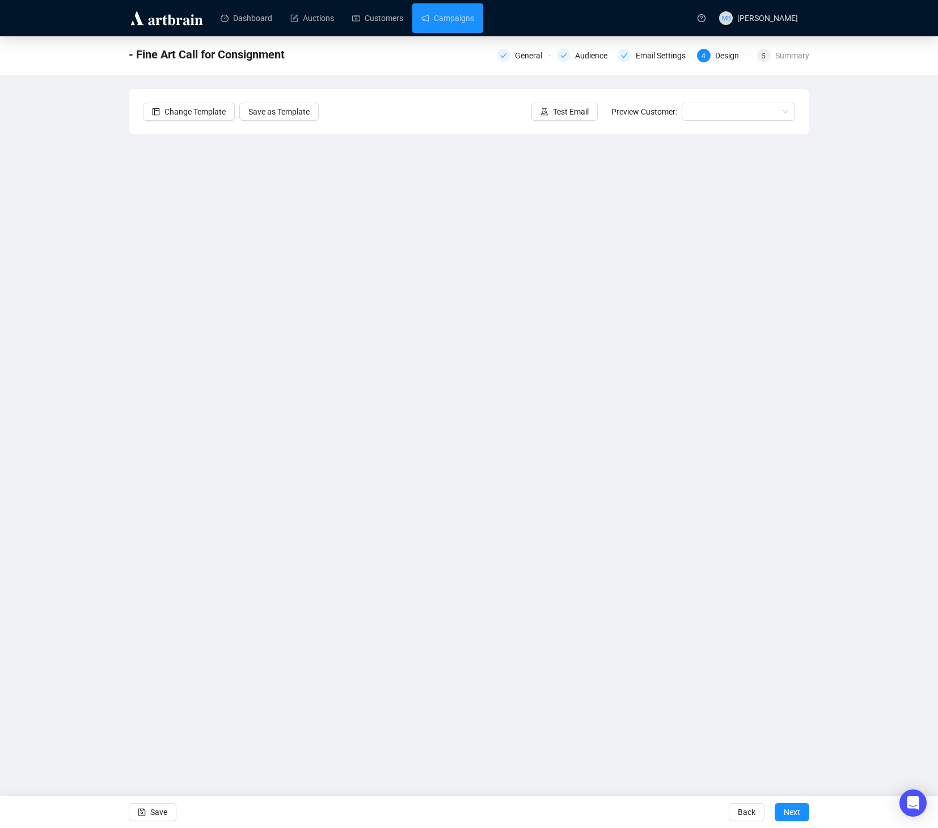 The height and width of the screenshot is (828, 938). Describe the element at coordinates (571, 112) in the screenshot. I see `span: Test Email` at that location.